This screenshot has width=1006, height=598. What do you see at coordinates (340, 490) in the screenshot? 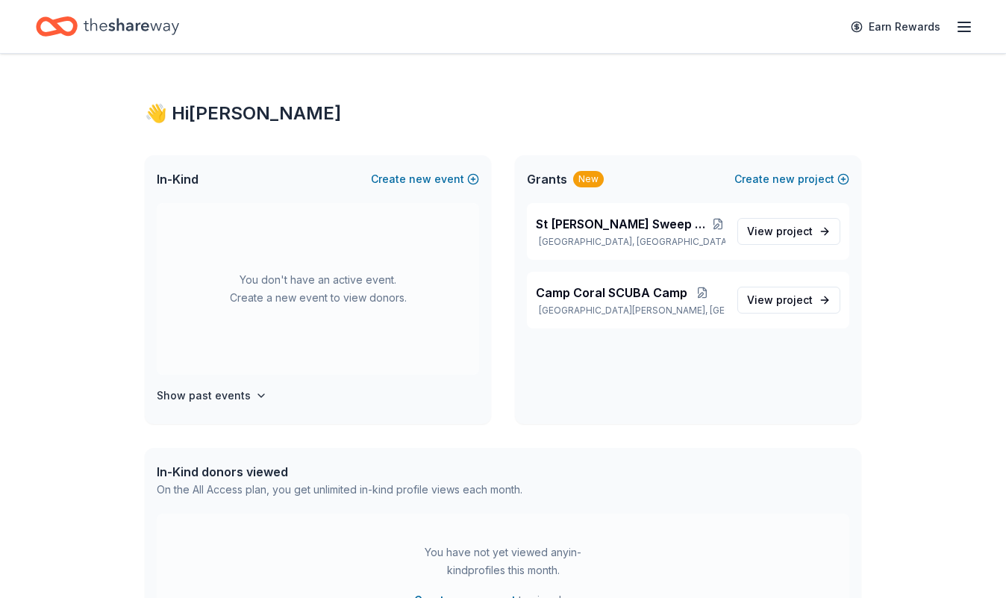
I see `div: On the All Access plan, you get unlimited in-kind profile views each month.` at bounding box center [340, 490].